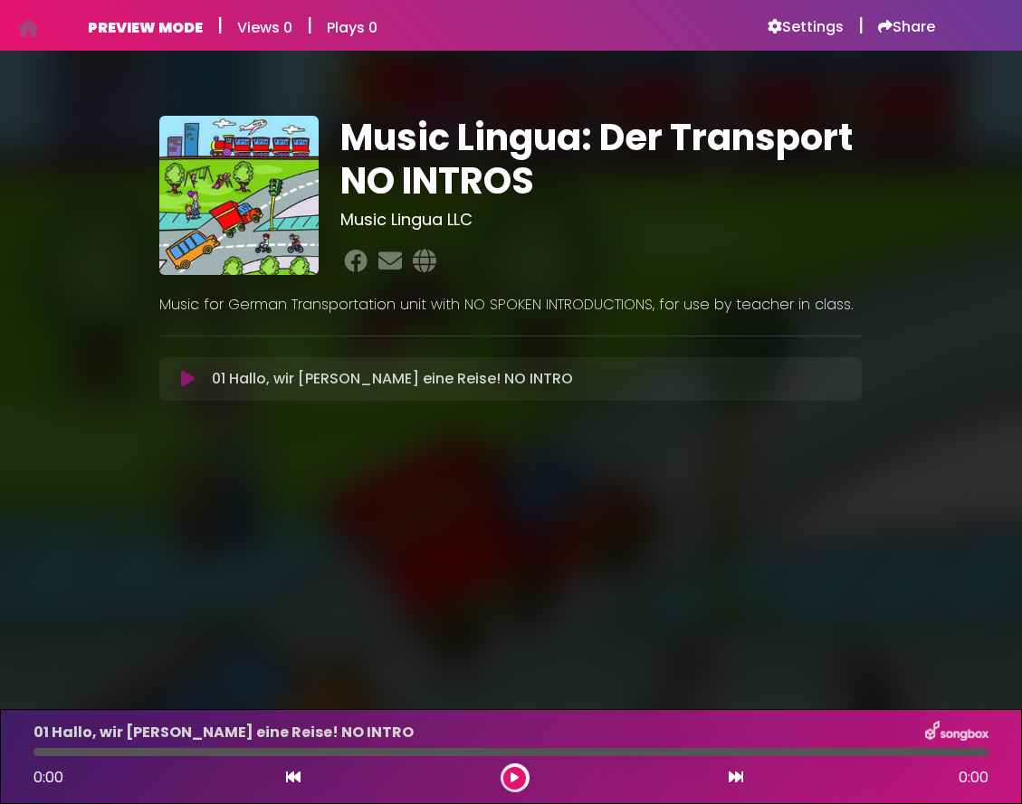 This screenshot has width=1022, height=804. Describe the element at coordinates (805, 27) in the screenshot. I see `h6: Settings` at that location.